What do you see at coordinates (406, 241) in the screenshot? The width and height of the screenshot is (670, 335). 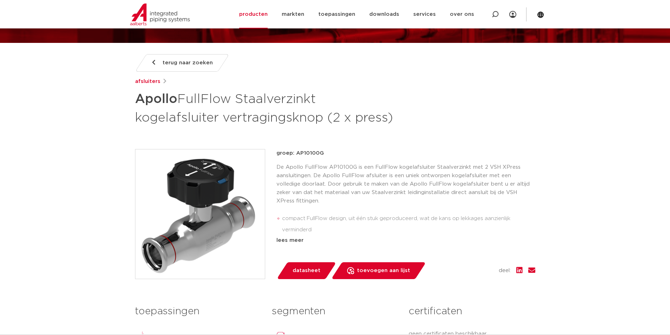 I see `div: lees meer` at bounding box center [406, 241].